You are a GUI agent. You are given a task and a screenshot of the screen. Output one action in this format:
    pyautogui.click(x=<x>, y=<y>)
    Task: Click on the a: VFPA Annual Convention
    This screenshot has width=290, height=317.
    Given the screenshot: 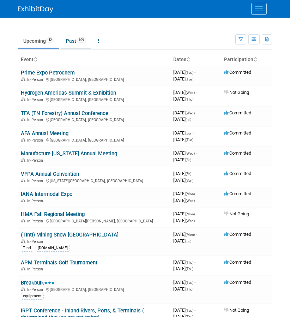 What is the action you would take?
    pyautogui.click(x=50, y=174)
    